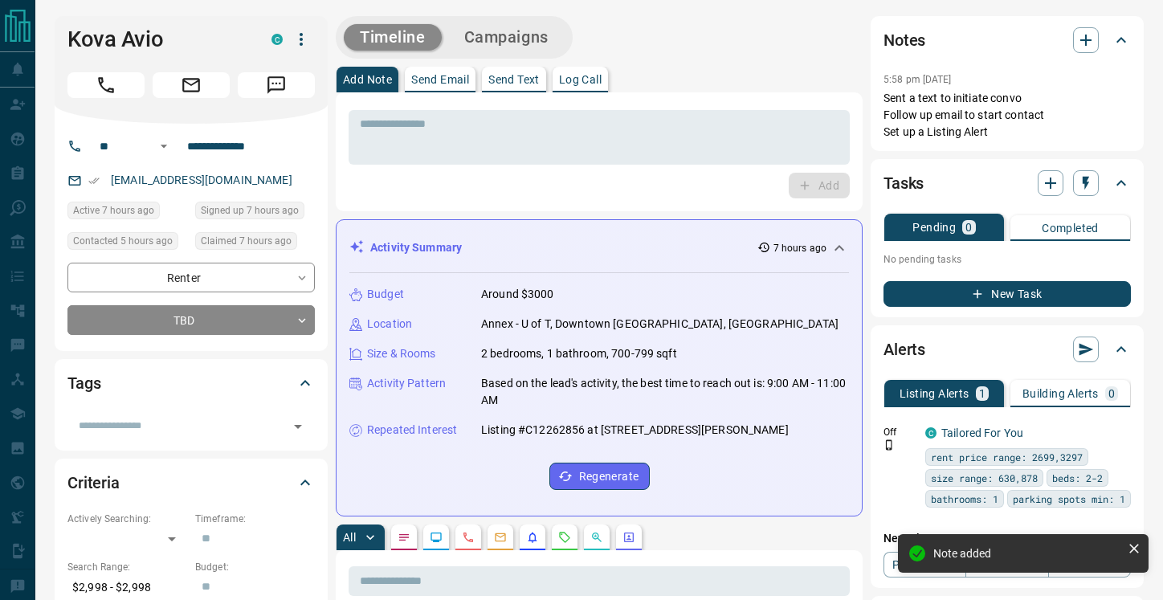 This screenshot has width=1163, height=600. I want to click on span: Active 7 hours ago, so click(113, 210).